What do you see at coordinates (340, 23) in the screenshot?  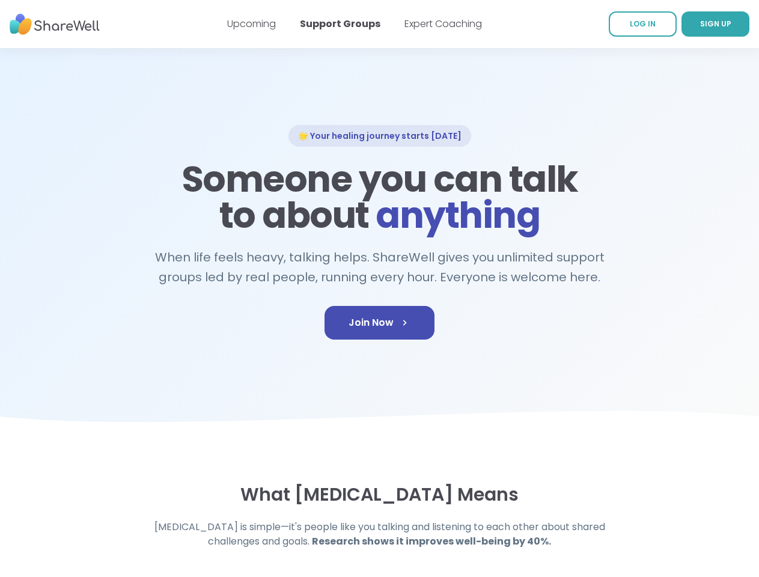 I see `a: Support Groups` at bounding box center [340, 23].